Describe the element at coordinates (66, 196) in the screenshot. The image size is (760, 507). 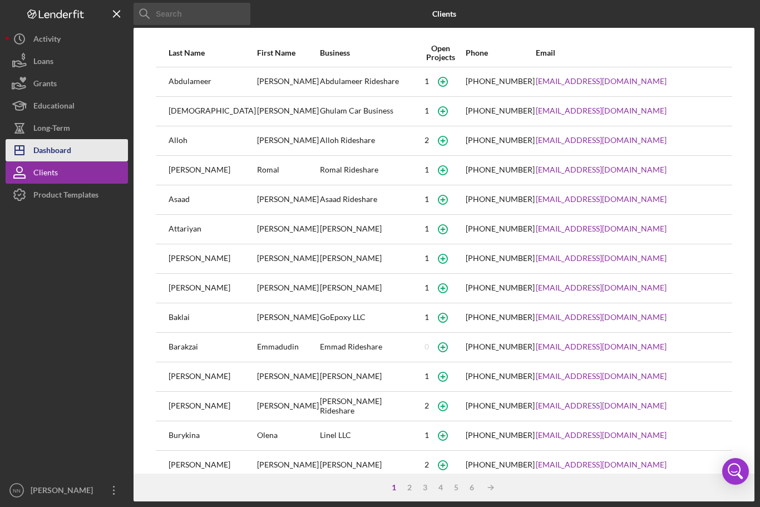
I see `div: Product Templates` at that location.